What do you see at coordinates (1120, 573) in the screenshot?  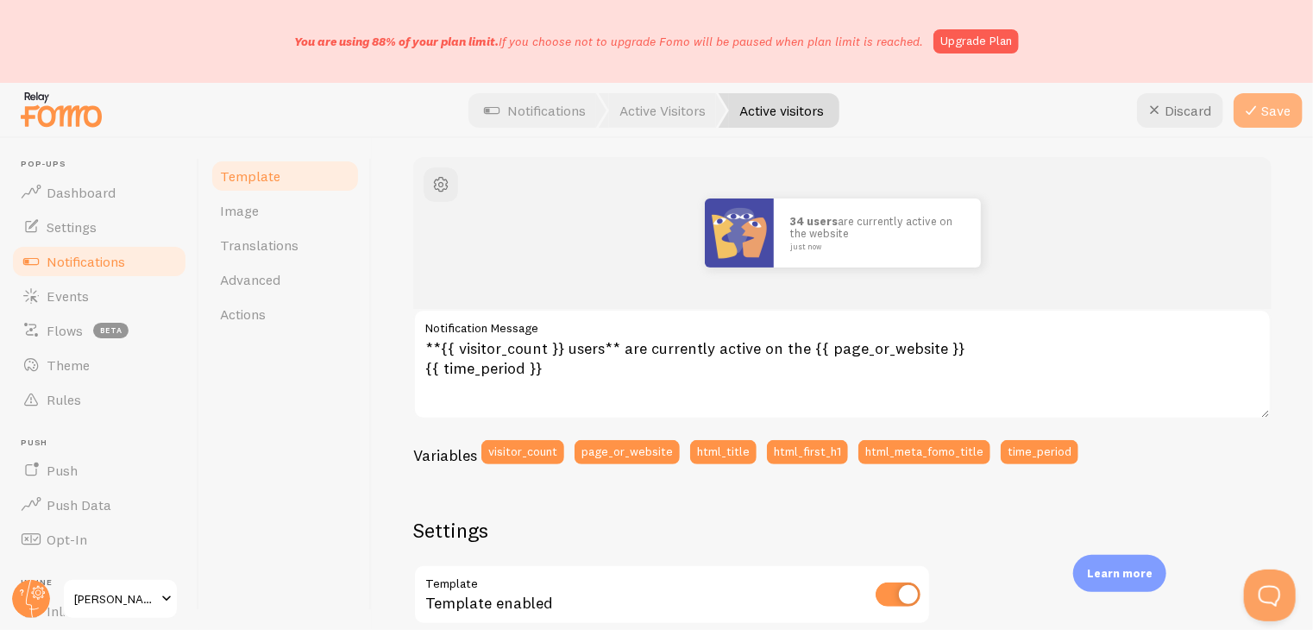 I see `p: Learn more` at bounding box center [1120, 573].